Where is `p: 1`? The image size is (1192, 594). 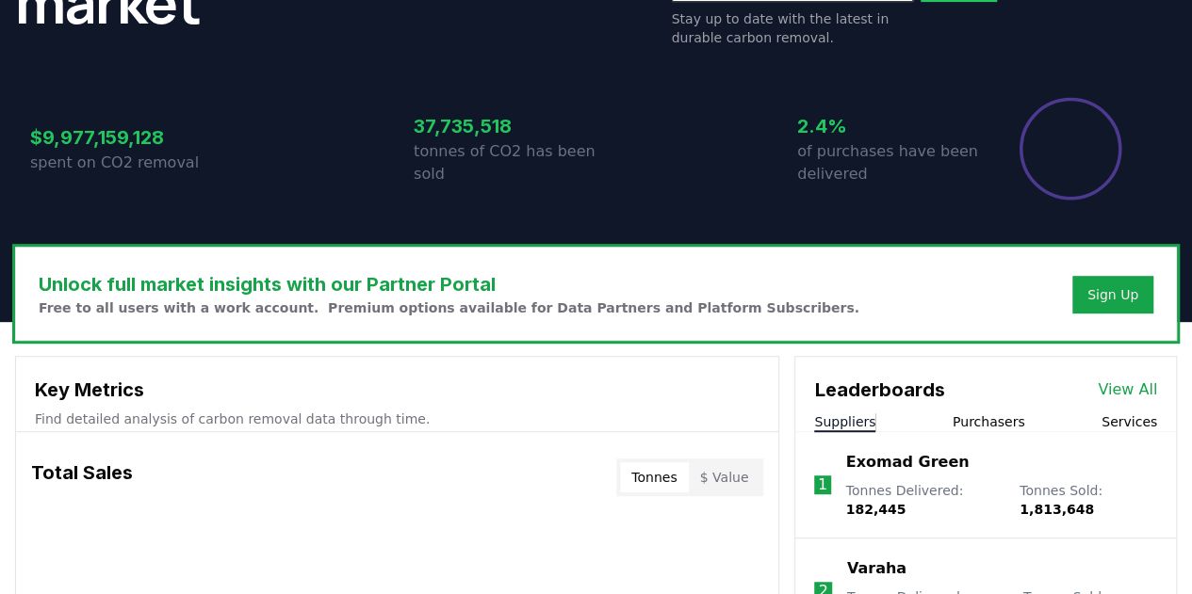
p: 1 is located at coordinates (822, 485).